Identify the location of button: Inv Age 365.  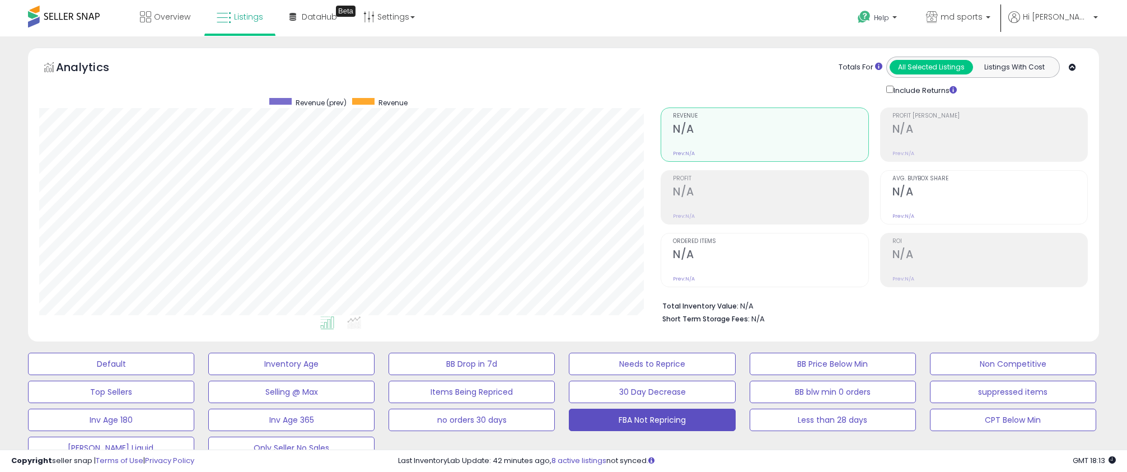
(291, 420).